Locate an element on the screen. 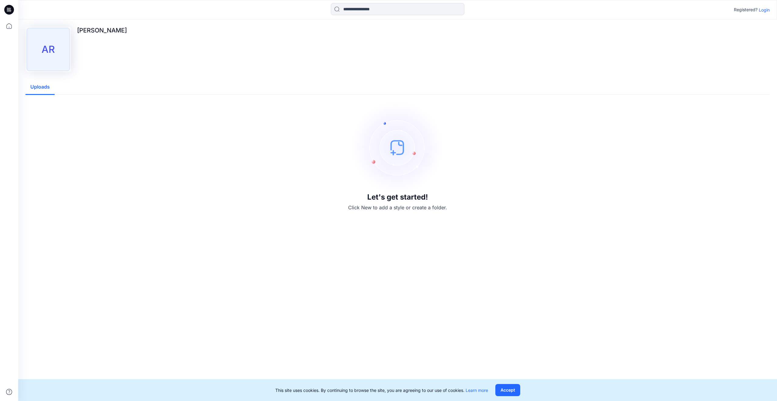  button: Accept is located at coordinates (508, 390).